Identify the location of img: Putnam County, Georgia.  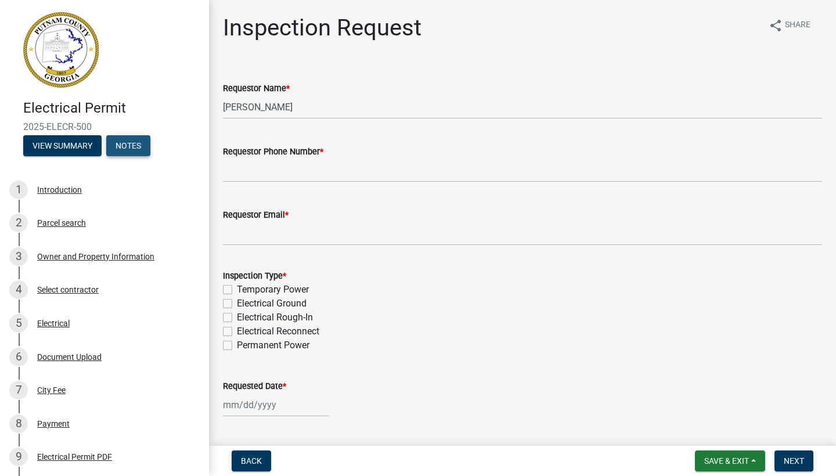
(61, 50).